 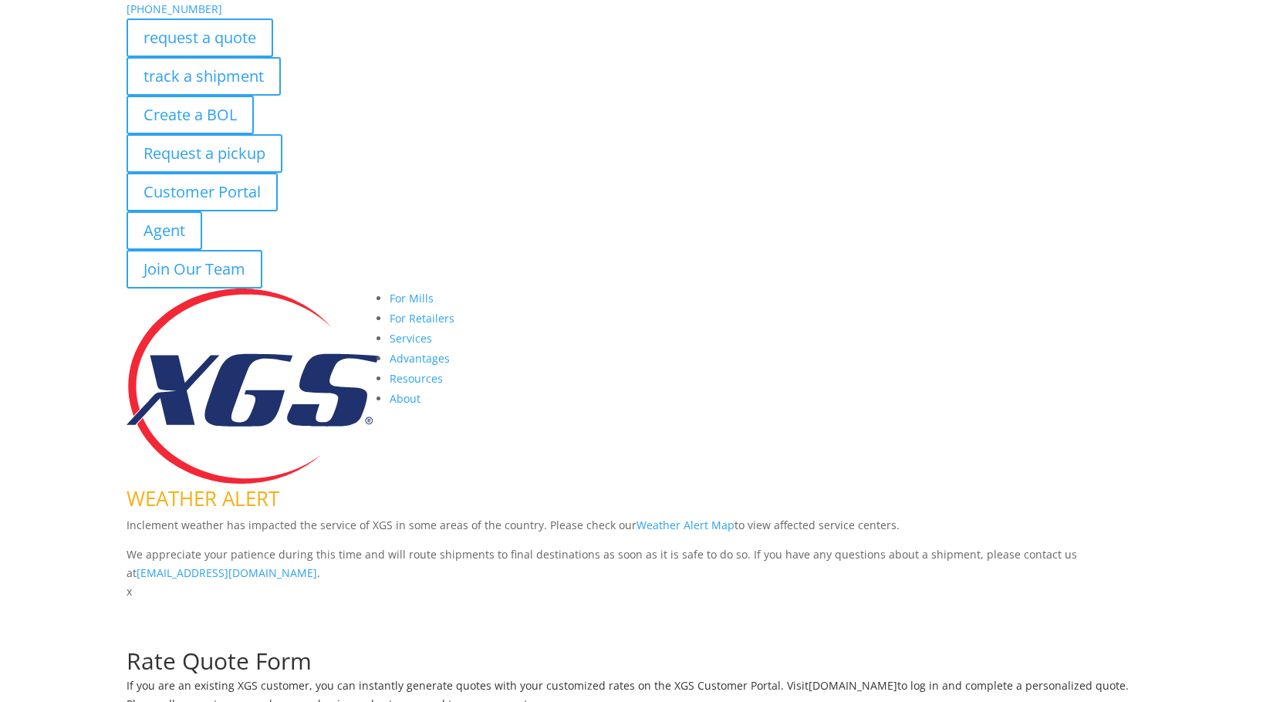 What do you see at coordinates (1013, 685) in the screenshot?
I see `span: to log in and complete a personalized quote.` at bounding box center [1013, 685].